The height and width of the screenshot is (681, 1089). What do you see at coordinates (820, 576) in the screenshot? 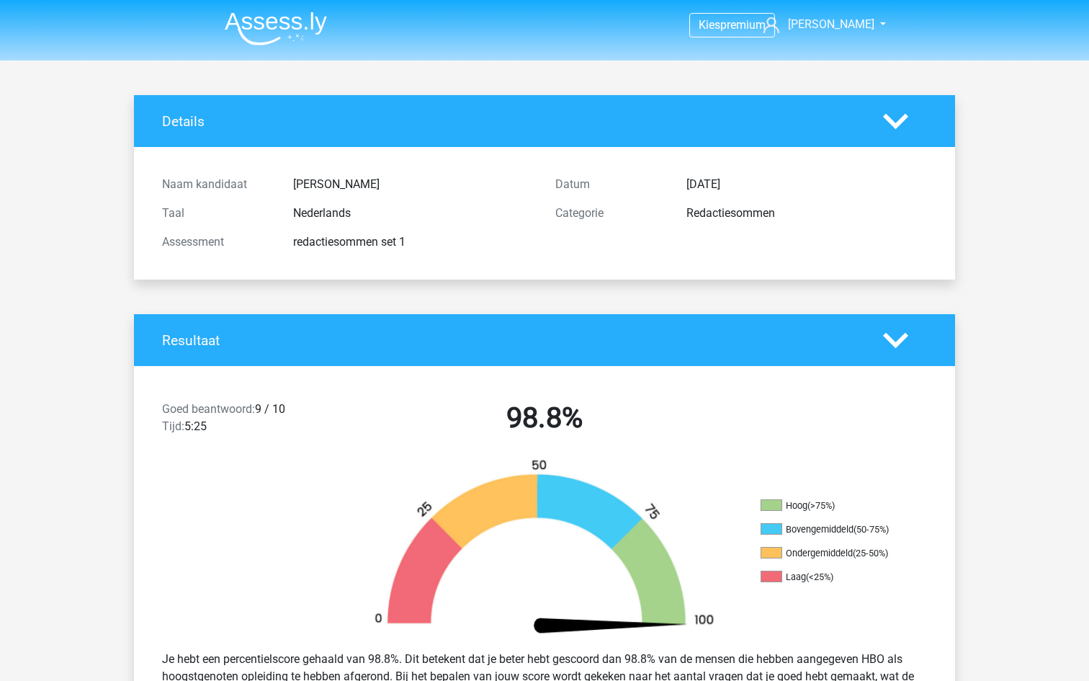
I see `div: (<25%)` at bounding box center [820, 576].